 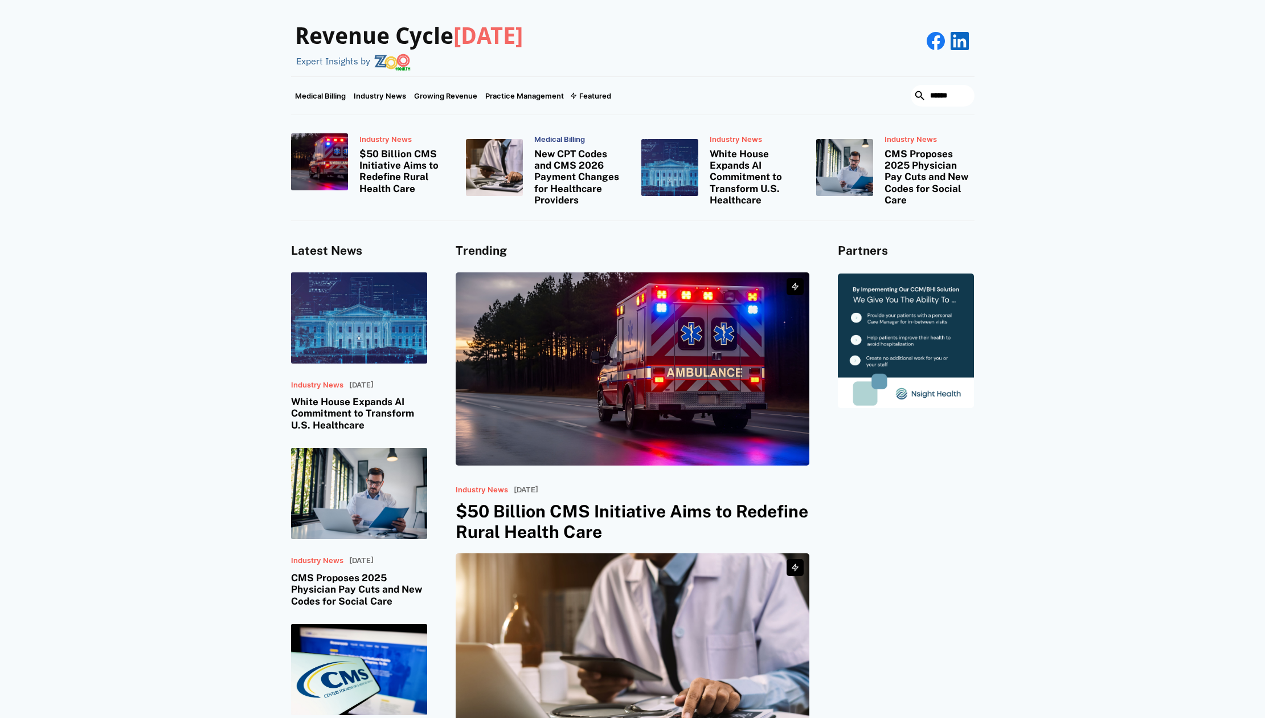 I want to click on a: Medical BillingNew CPT Codes and CMS 2026 Payment Changes for Healthcare Providers, so click(x=545, y=167).